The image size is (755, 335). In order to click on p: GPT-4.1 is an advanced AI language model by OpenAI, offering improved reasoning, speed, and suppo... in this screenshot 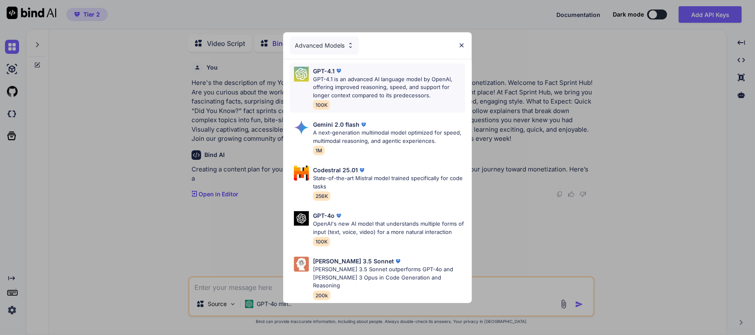, I will do `click(389, 87)`.